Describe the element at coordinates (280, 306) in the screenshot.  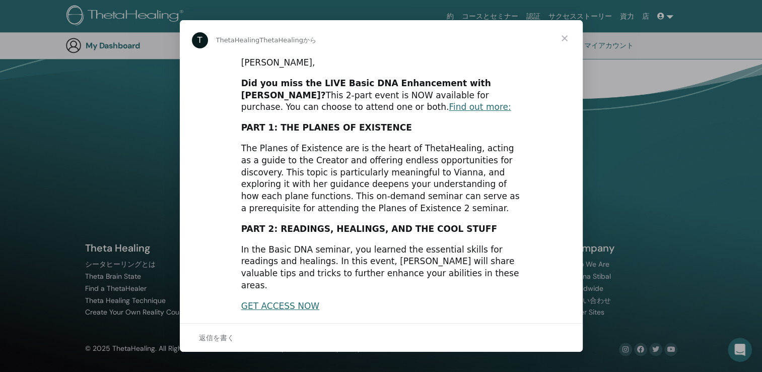
I see `a: GET ACCESS NOW` at that location.